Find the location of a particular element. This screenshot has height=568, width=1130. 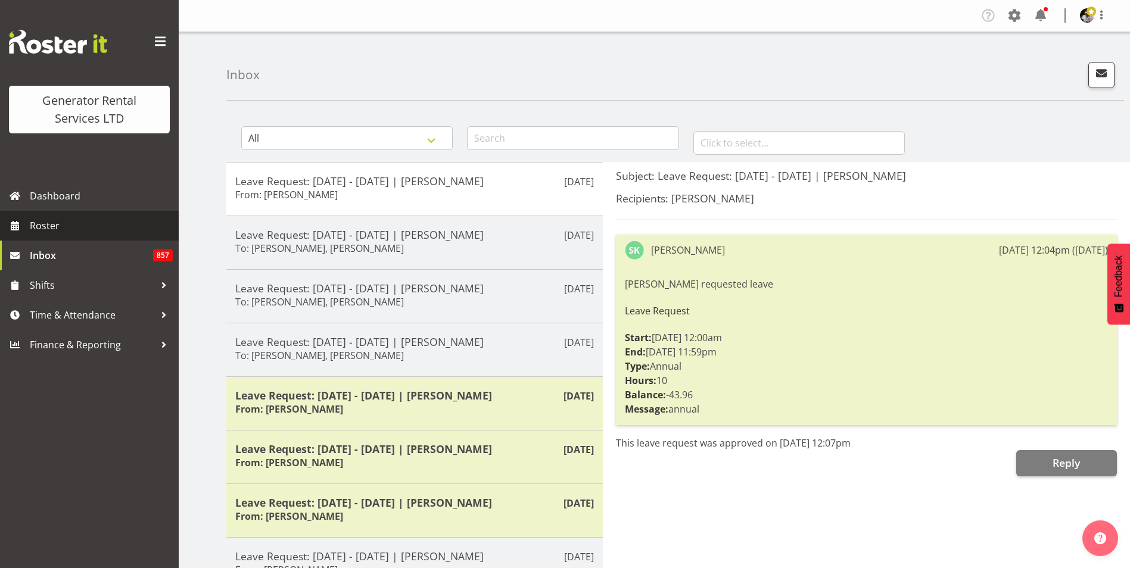

span: Dashboard is located at coordinates (101, 196).